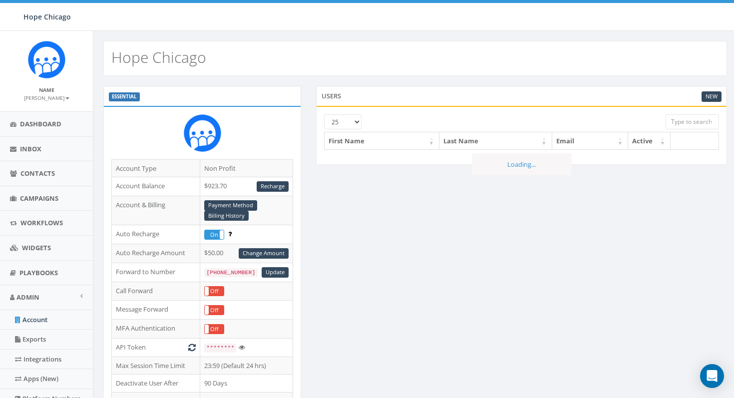  What do you see at coordinates (275, 272) in the screenshot?
I see `a: Update` at bounding box center [275, 272].